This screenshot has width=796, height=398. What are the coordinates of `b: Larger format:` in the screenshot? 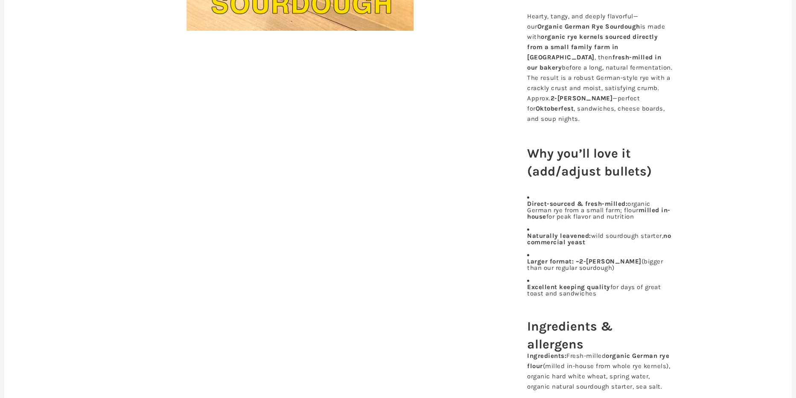 It's located at (550, 261).